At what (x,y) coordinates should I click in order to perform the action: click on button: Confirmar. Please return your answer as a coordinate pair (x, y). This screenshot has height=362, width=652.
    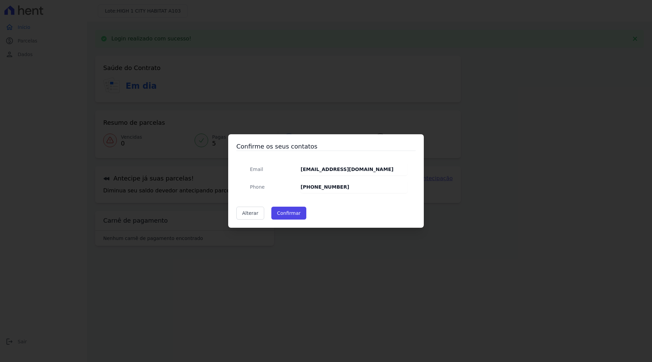
    Looking at the image, I should click on (289, 213).